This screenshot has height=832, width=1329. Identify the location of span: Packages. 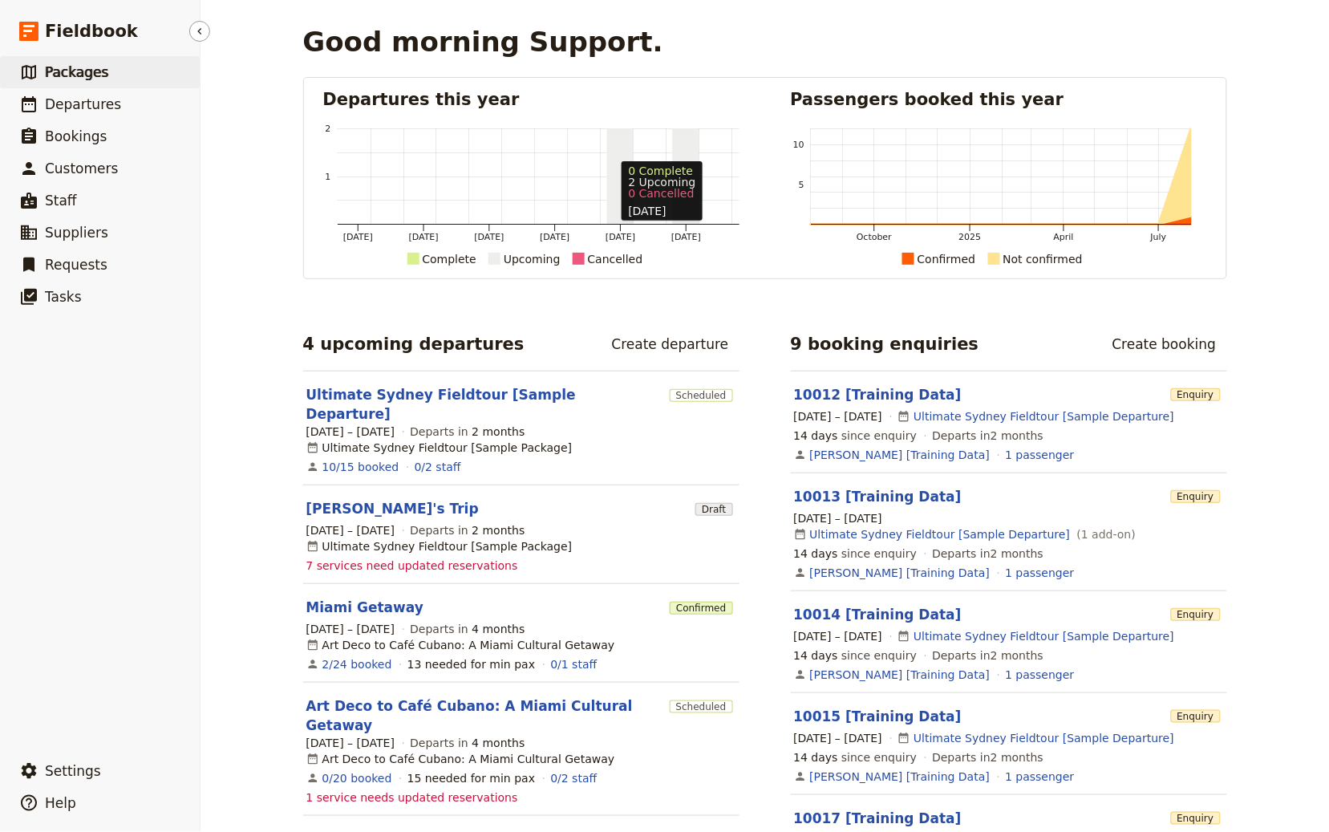
(76, 72).